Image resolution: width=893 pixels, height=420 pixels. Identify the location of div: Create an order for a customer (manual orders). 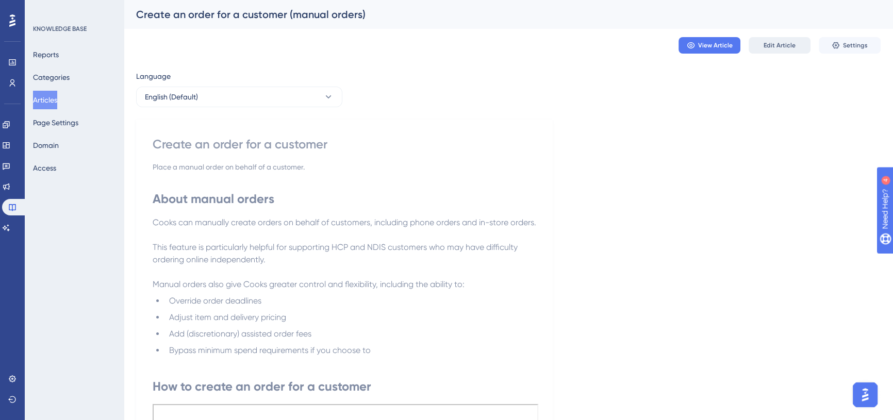
(495, 14).